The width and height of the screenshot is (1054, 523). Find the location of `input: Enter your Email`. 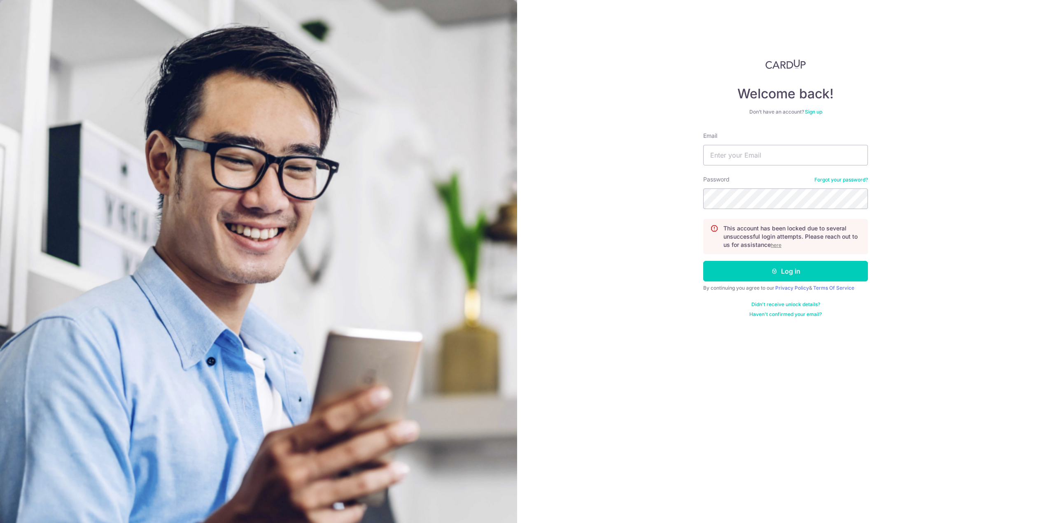

input: Enter your Email is located at coordinates (785, 155).